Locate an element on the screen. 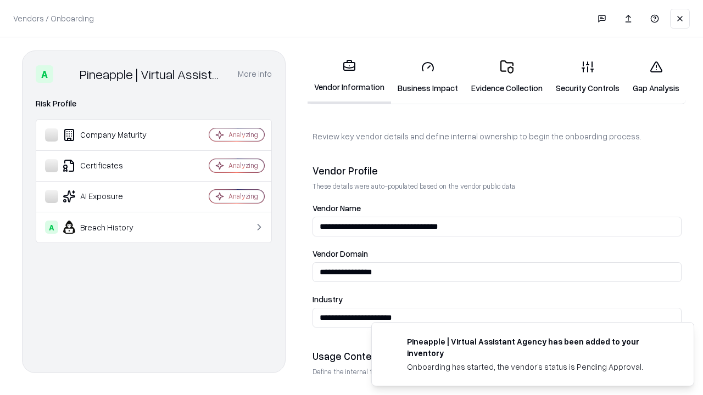  img: Pineapple | Virtual Assistant Agency is located at coordinates (66, 74).